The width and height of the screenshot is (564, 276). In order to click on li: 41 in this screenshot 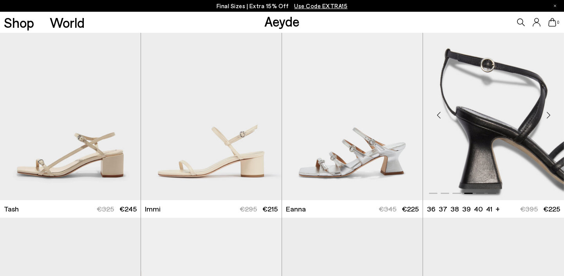, I will do `click(489, 209)`.